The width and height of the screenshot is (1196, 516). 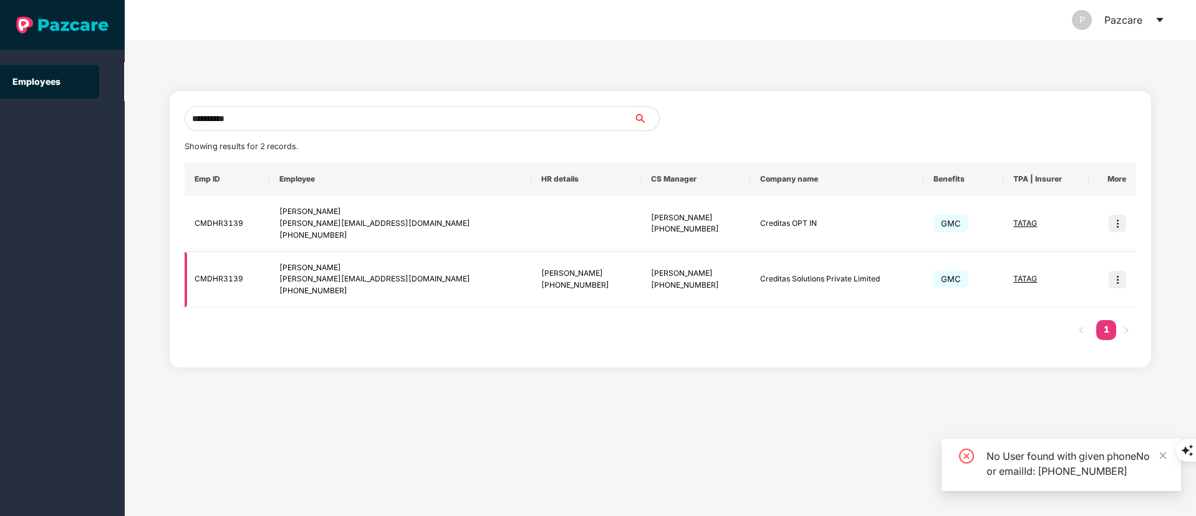 What do you see at coordinates (837, 280) in the screenshot?
I see `td: Creditas Solutions Private Limited` at bounding box center [837, 280].